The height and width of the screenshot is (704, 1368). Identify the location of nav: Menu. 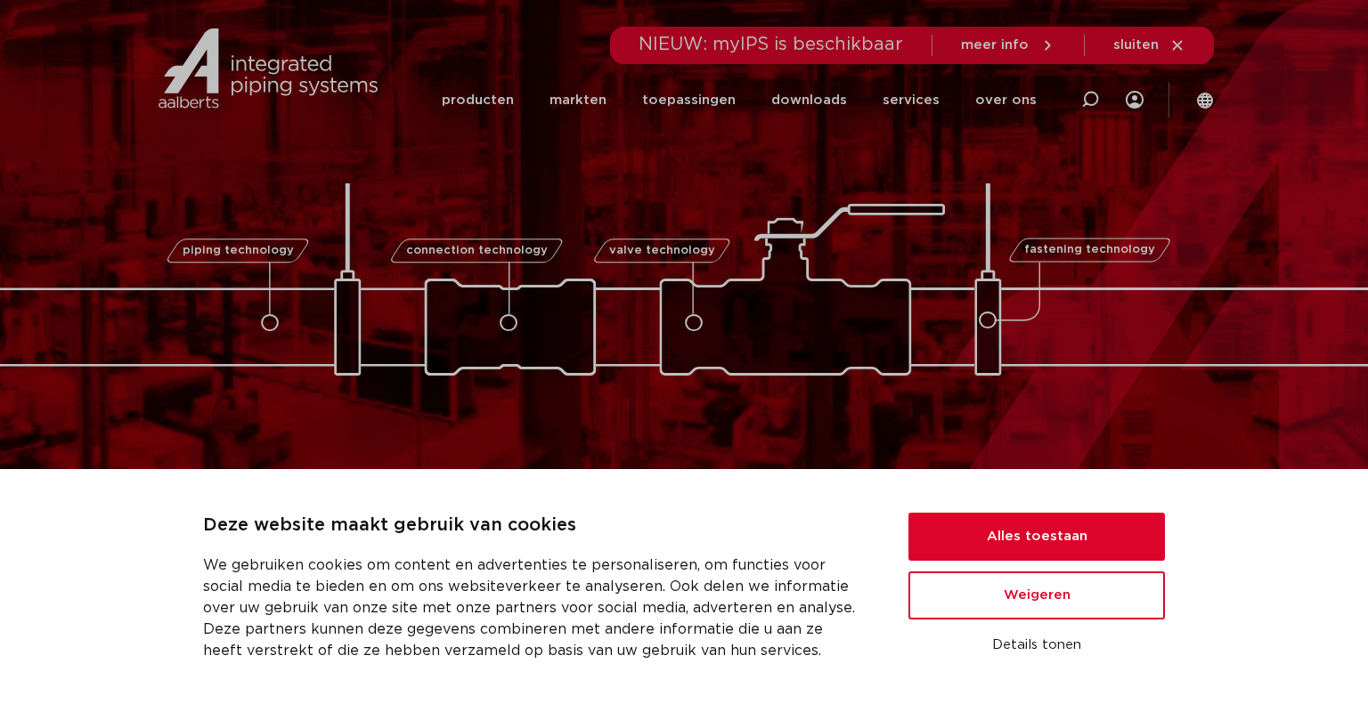
(739, 100).